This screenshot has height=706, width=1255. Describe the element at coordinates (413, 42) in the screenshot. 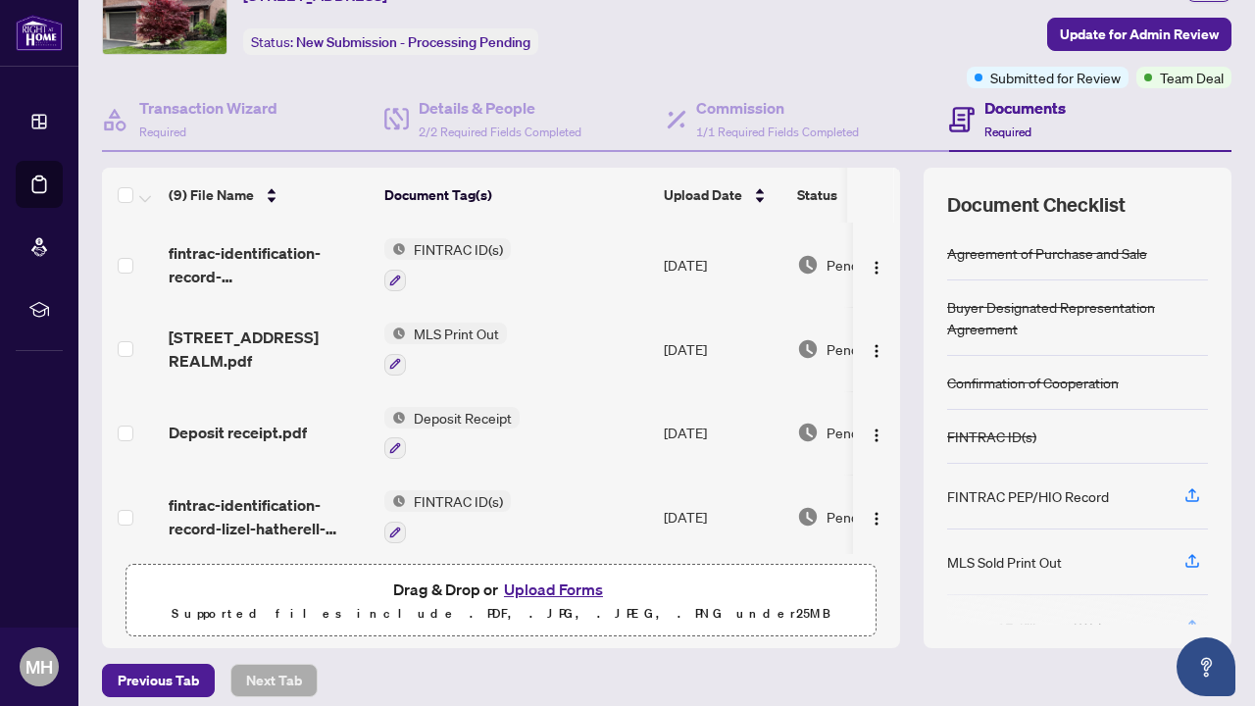

I see `span: New Submission - Processing Pending` at that location.